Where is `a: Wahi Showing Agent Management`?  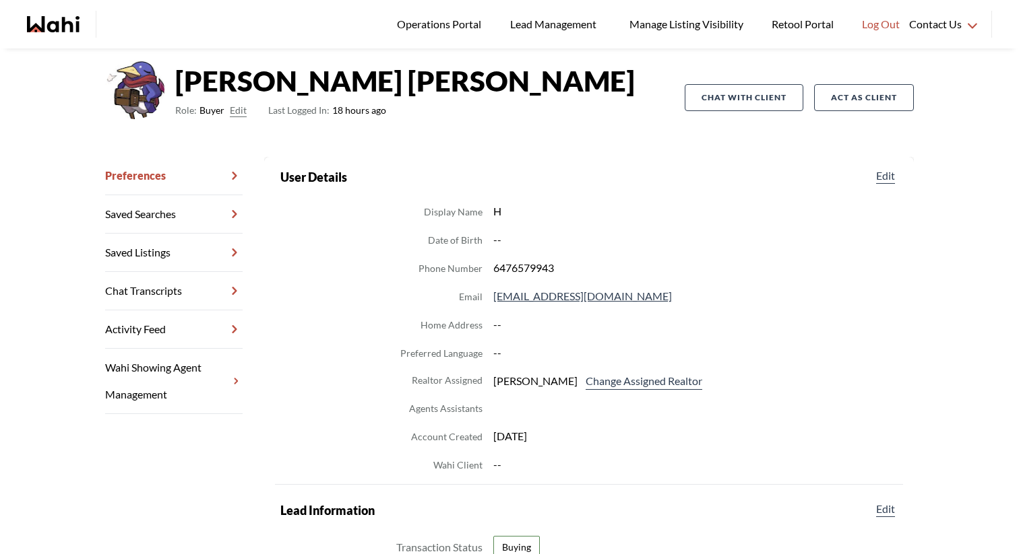
a: Wahi Showing Agent Management is located at coordinates (174, 381).